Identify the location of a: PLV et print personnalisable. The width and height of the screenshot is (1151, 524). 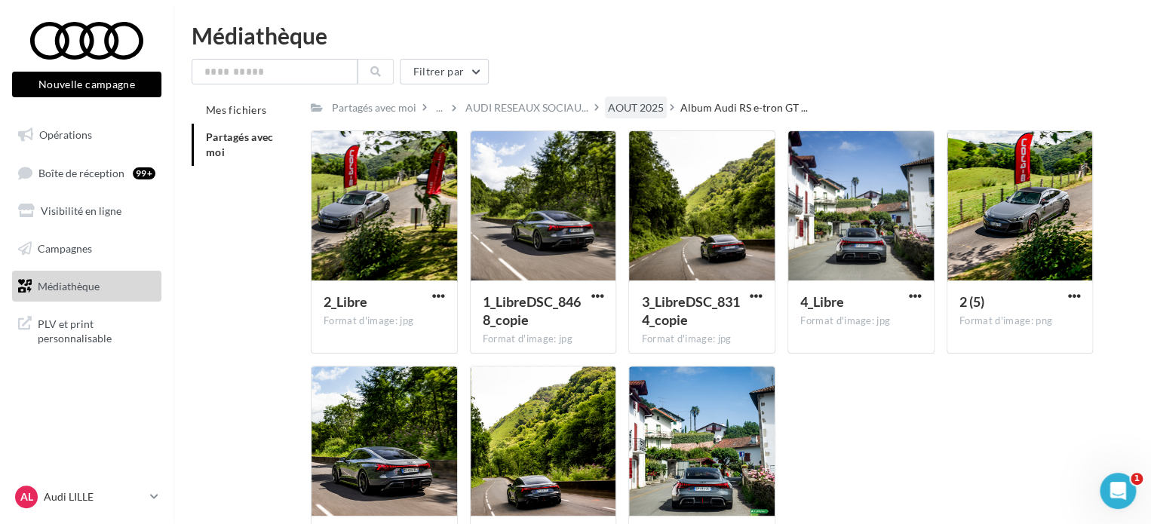
(87, 330).